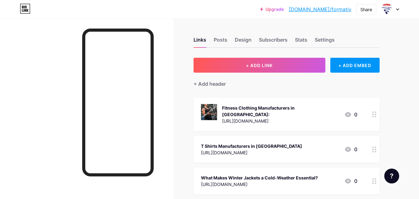  What do you see at coordinates (387, 9) in the screenshot?
I see `img: Formative Sports` at bounding box center [387, 9].